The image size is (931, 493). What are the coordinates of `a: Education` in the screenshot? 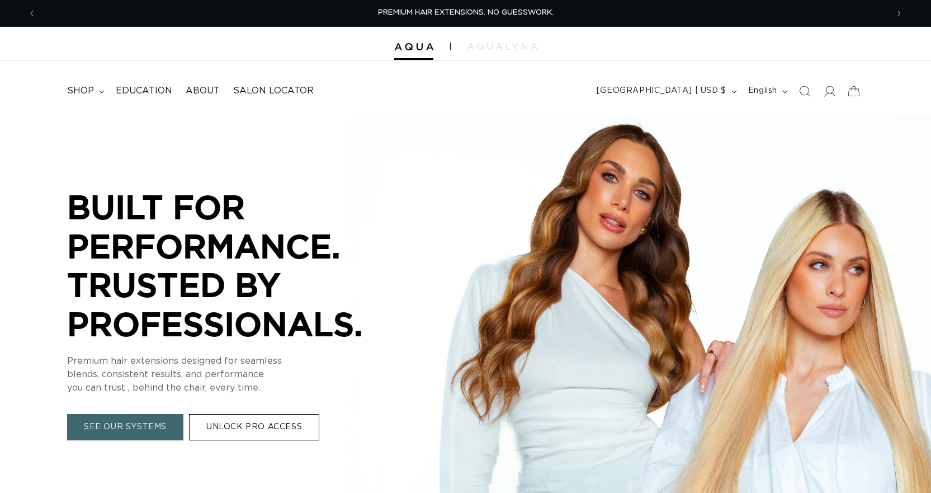 It's located at (144, 91).